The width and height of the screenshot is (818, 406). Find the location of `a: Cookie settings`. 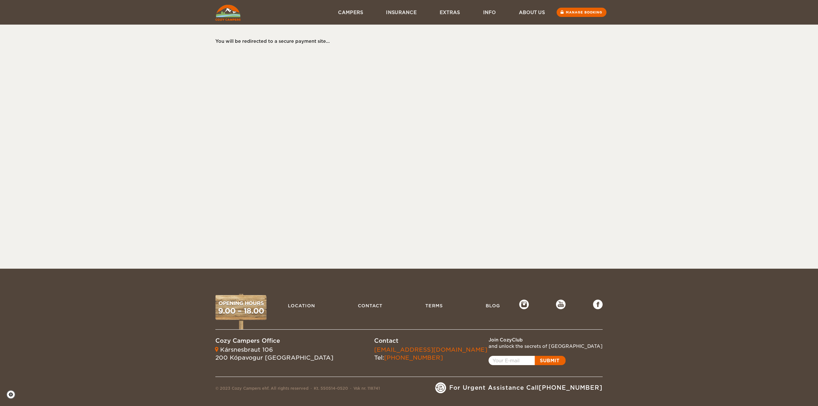

a: Cookie settings is located at coordinates (13, 395).